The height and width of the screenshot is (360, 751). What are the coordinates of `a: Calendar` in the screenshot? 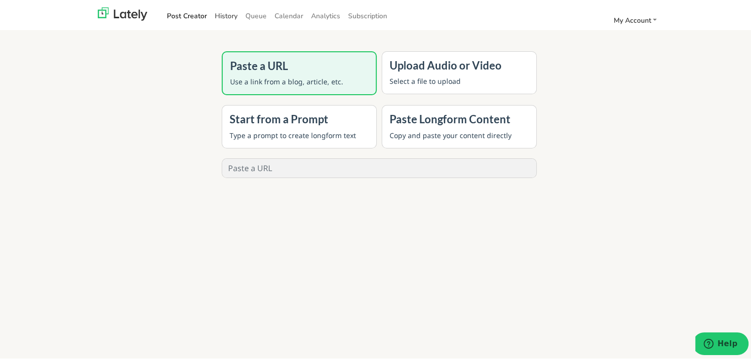 It's located at (289, 14).